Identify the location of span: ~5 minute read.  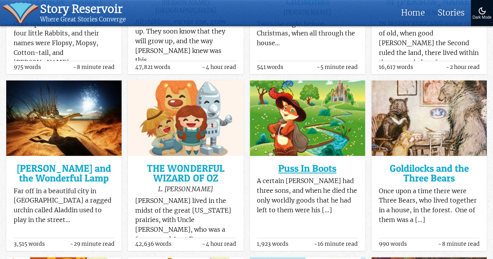
(337, 67).